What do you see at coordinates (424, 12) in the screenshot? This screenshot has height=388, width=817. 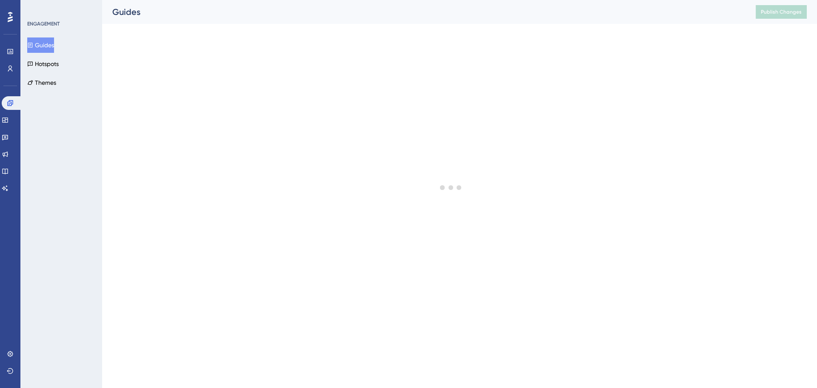 I see `div: Guides` at bounding box center [424, 12].